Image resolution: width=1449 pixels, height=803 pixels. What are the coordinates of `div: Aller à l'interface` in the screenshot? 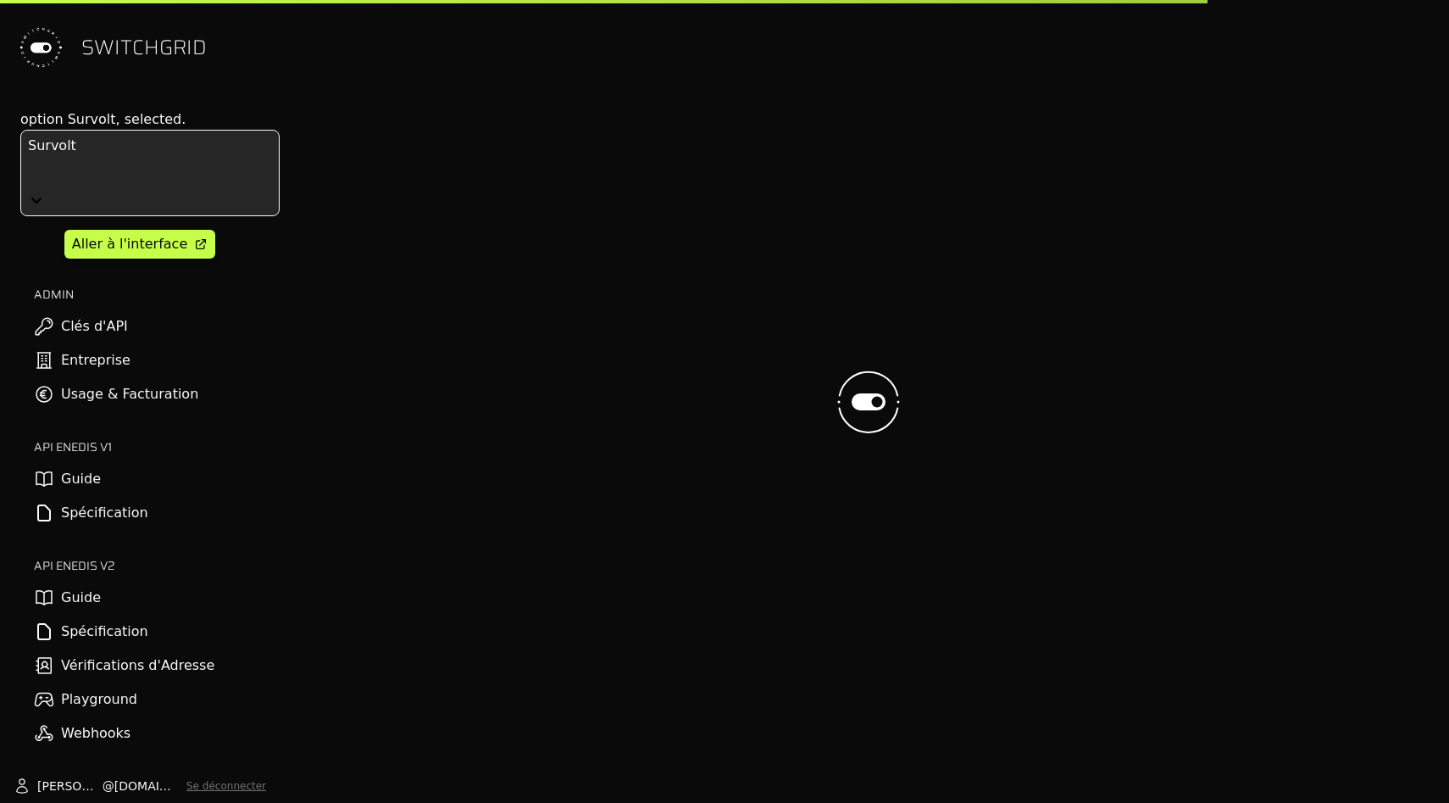 It's located at (130, 244).